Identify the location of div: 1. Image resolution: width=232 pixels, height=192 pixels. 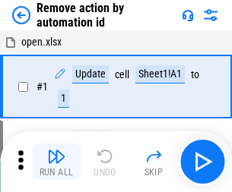
(63, 99).